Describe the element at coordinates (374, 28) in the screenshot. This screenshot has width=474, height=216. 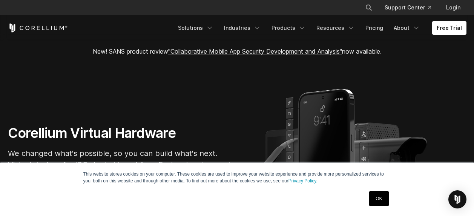
I see `a: Pricing` at that location.